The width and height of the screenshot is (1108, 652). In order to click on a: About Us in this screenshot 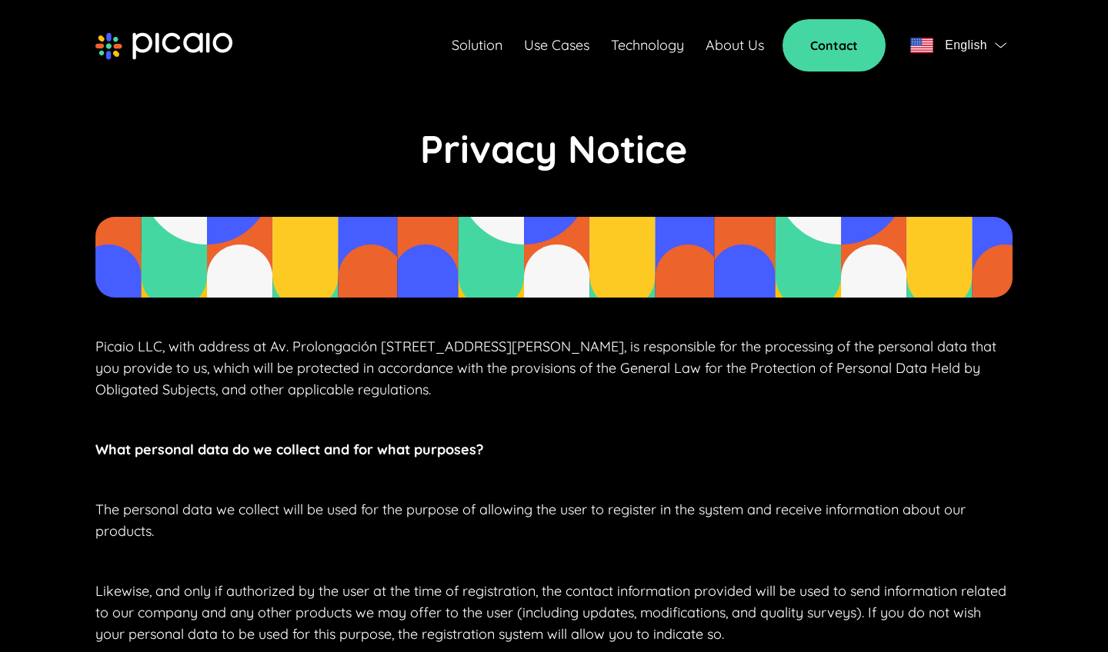, I will do `click(735, 45)`.